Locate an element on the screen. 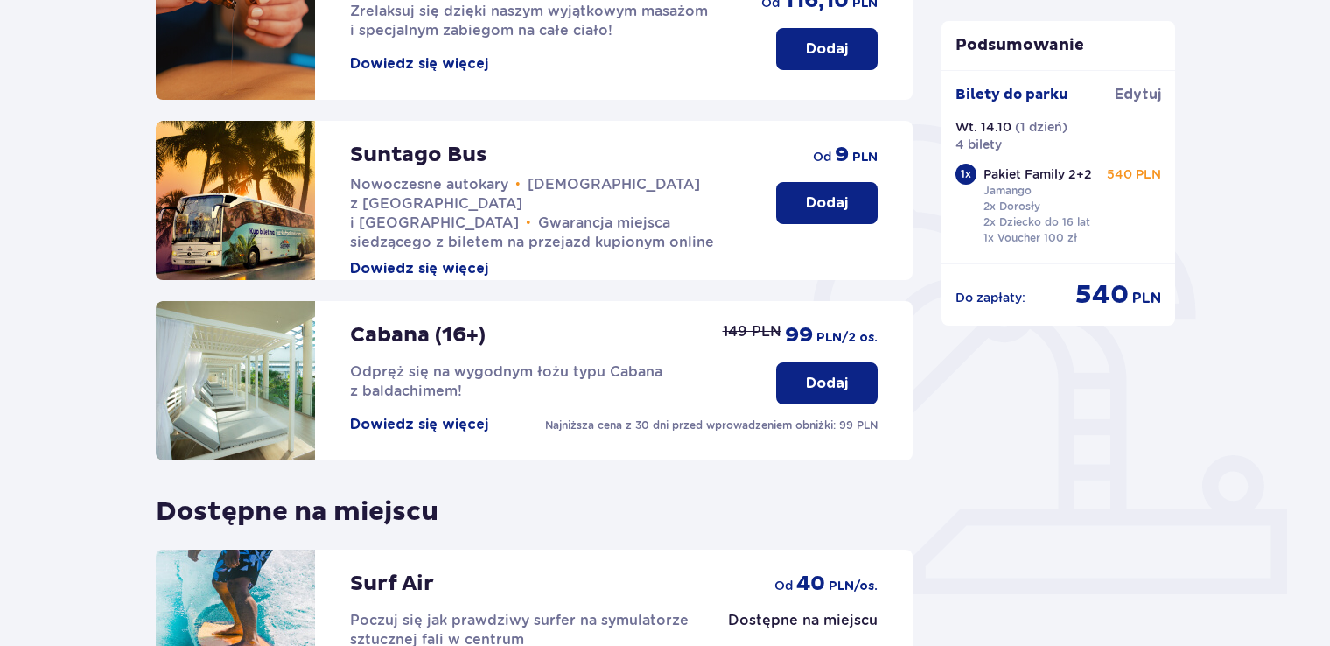 The height and width of the screenshot is (646, 1330). p: 540 PLN is located at coordinates (1134, 174).